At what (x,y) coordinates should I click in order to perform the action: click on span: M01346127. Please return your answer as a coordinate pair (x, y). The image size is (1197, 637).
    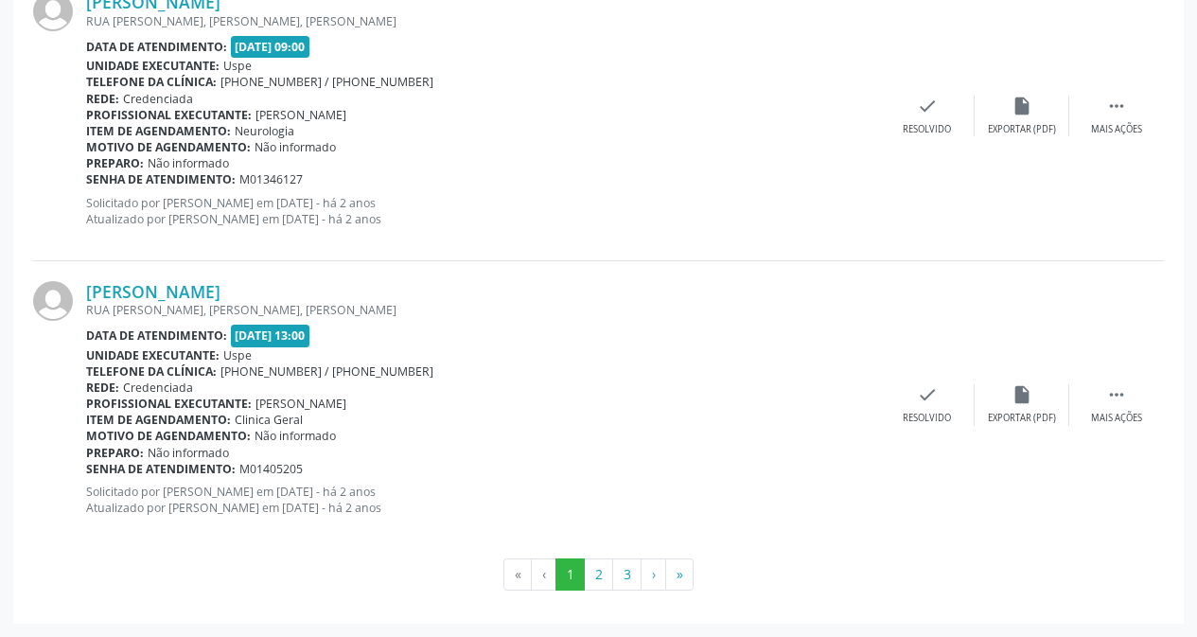
    Looking at the image, I should click on (271, 179).